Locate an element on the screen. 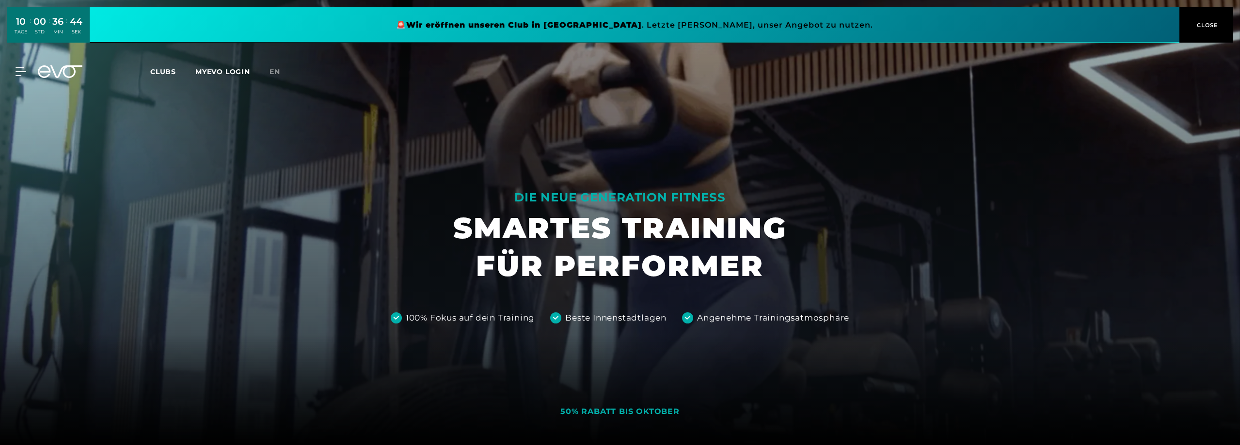 The width and height of the screenshot is (1240, 445). div: 50% RABATT BIS OKTOBER is located at coordinates (620, 412).